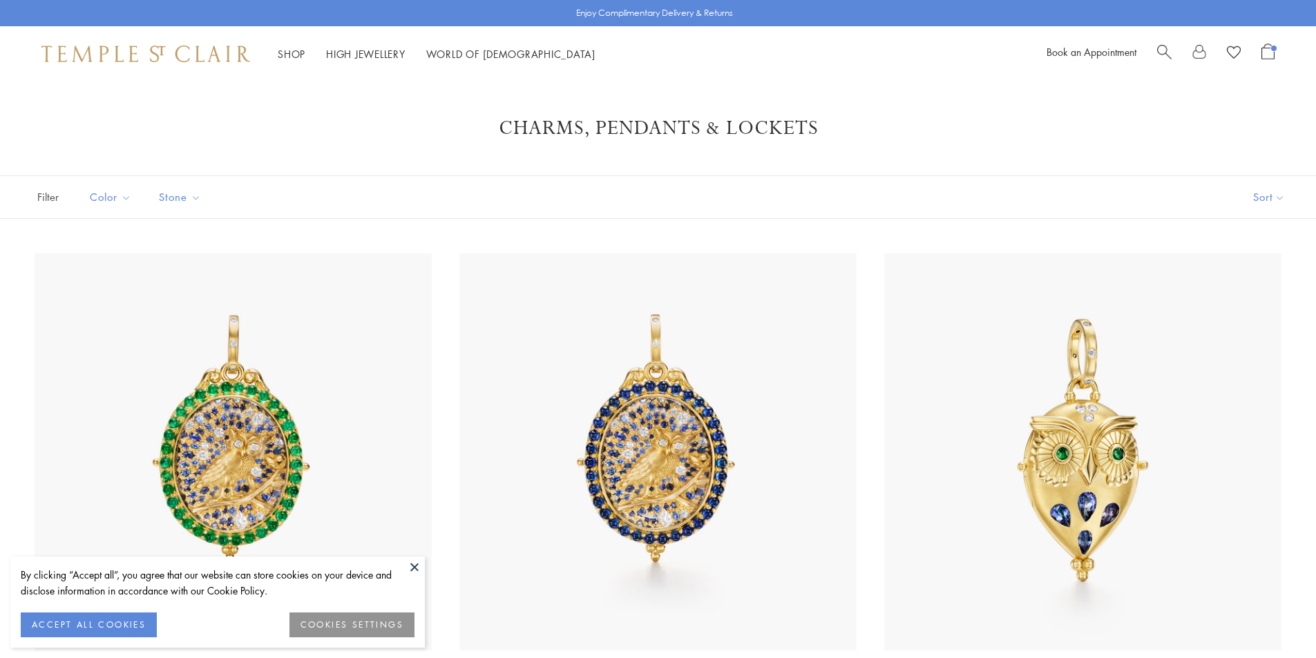 The image size is (1316, 658). What do you see at coordinates (88, 625) in the screenshot?
I see `button: ACCEPT ALL COOKIES` at bounding box center [88, 625].